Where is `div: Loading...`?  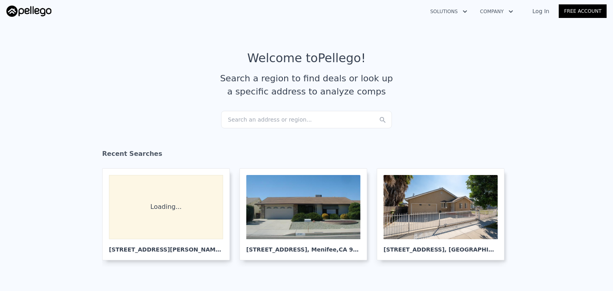
div: Loading... is located at coordinates (166, 207).